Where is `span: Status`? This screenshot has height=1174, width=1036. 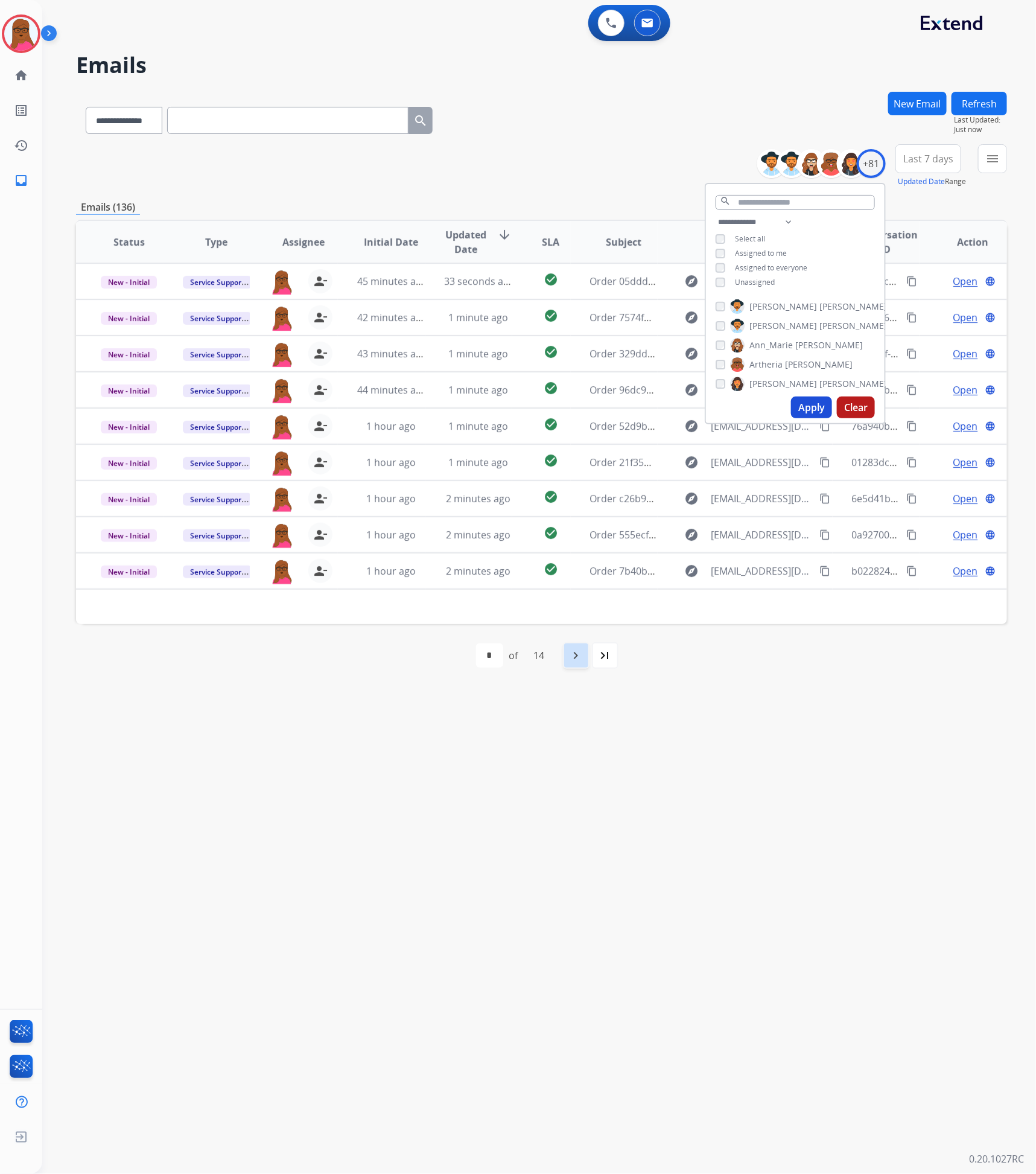 span: Status is located at coordinates (129, 242).